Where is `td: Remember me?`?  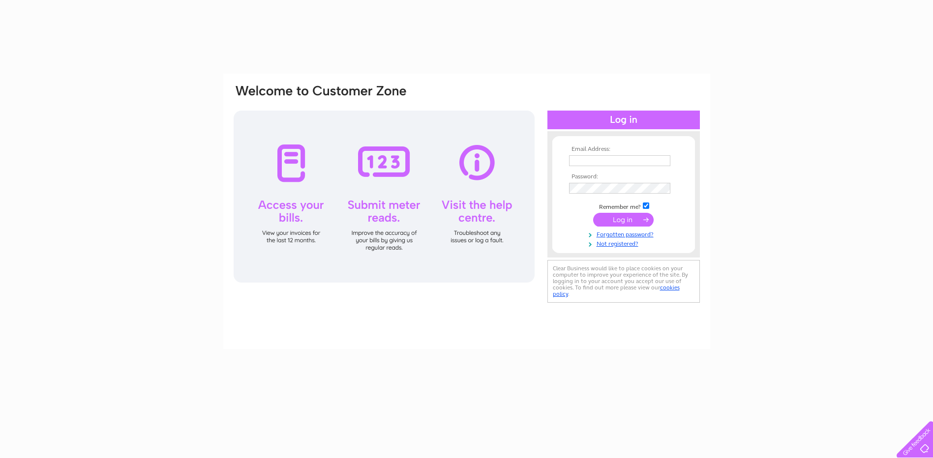
td: Remember me? is located at coordinates (623, 206).